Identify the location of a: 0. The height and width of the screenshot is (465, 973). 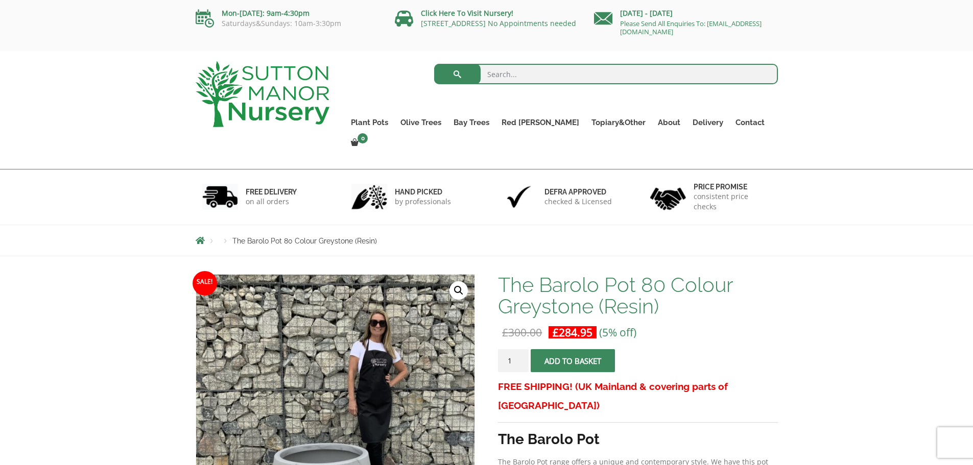
(357, 143).